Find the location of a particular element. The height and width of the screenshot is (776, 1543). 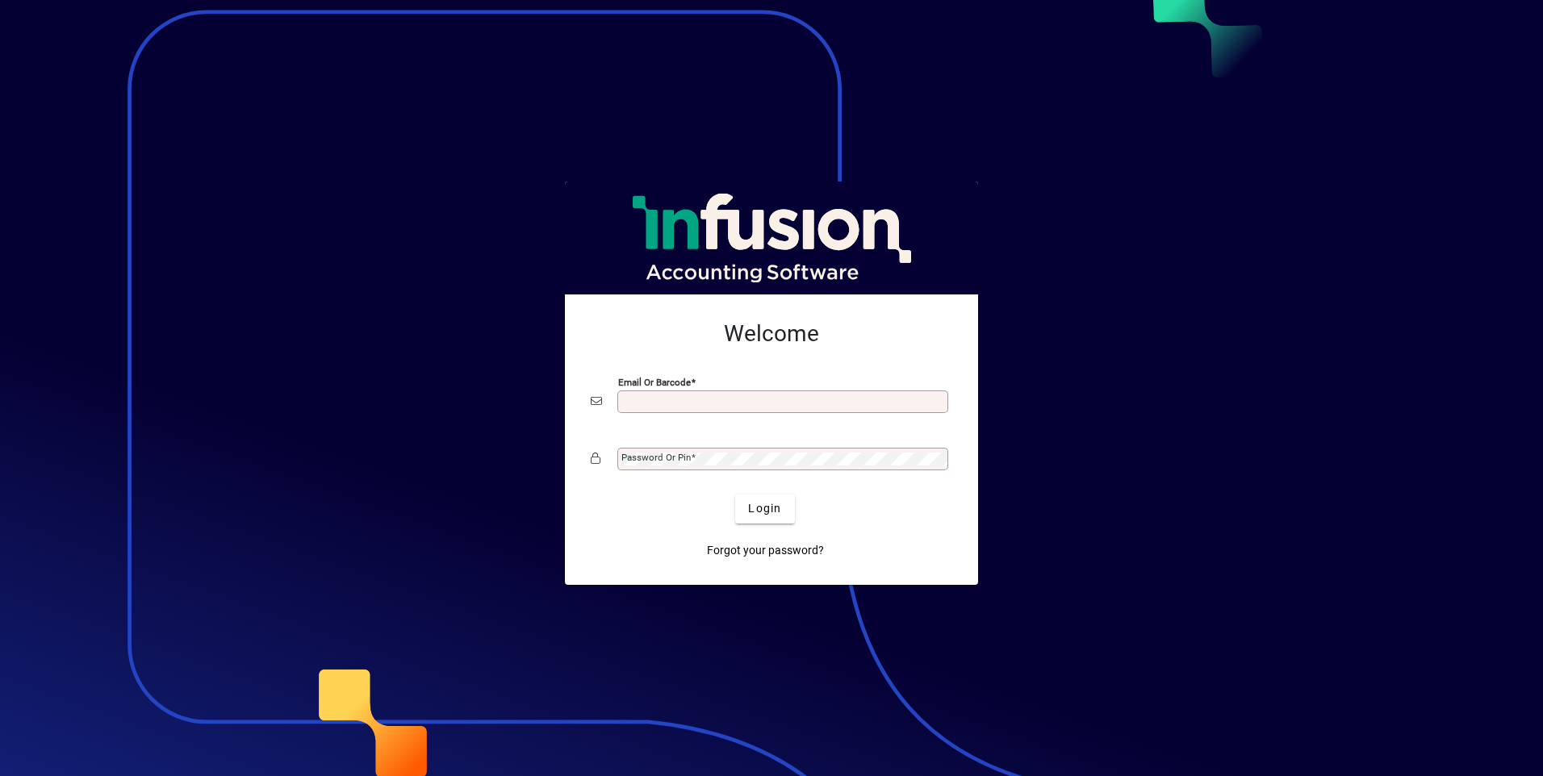

button: Login is located at coordinates (764, 509).